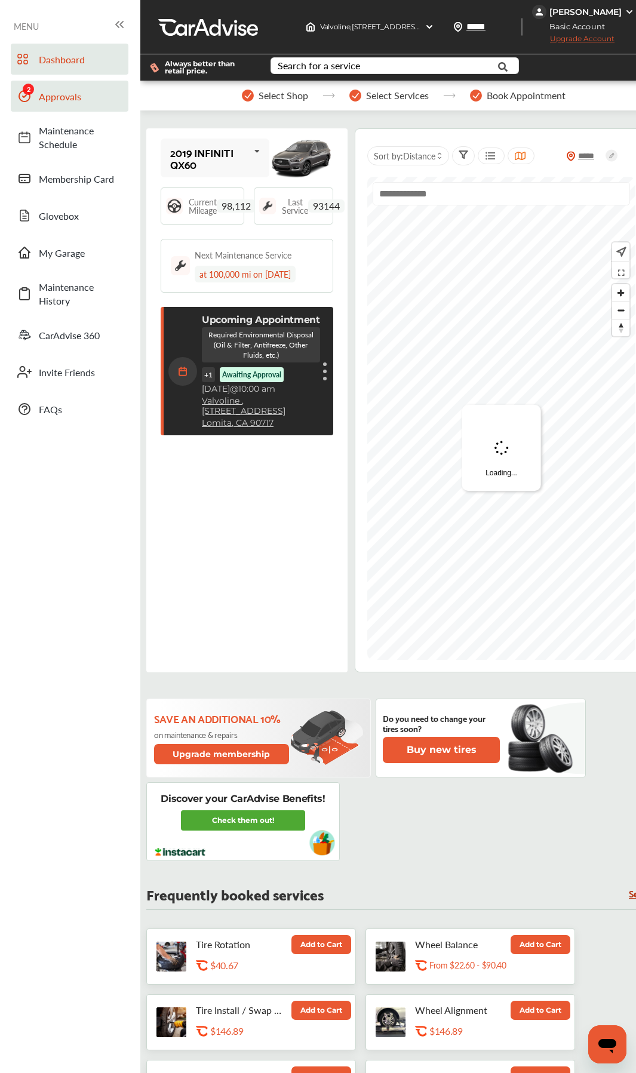  Describe the element at coordinates (81, 216) in the screenshot. I see `span: Glovebox` at that location.